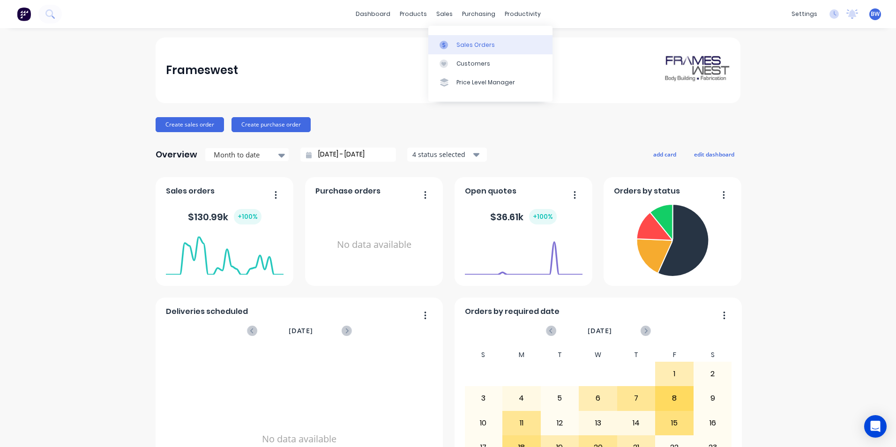  Describe the element at coordinates (875, 426) in the screenshot. I see `div: Open Intercom Messenger` at that location.